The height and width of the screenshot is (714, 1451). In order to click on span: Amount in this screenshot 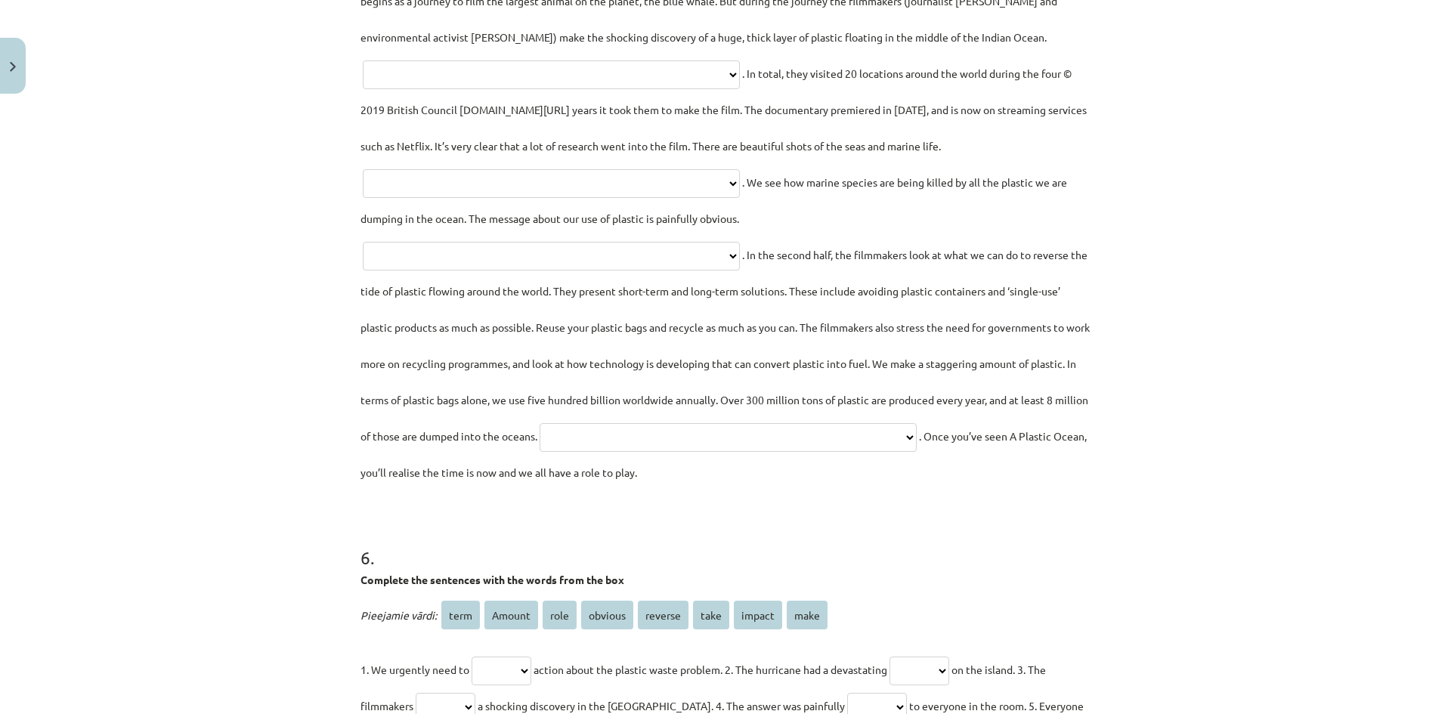, I will do `click(511, 615)`.